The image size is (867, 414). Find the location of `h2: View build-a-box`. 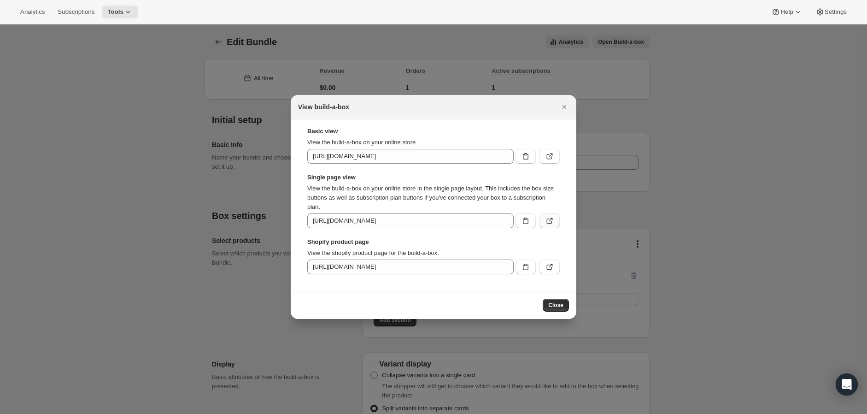

h2: View build-a-box is located at coordinates (323, 107).